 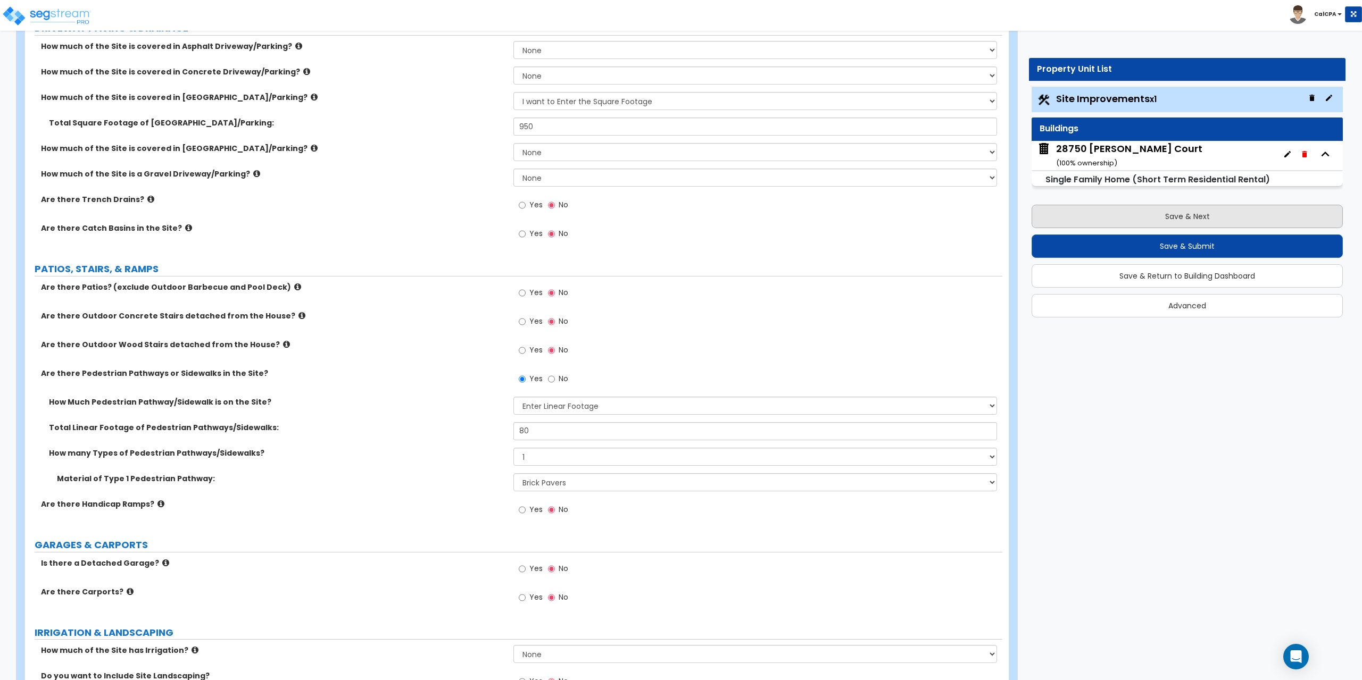 What do you see at coordinates (273, 650) in the screenshot?
I see `label: How much of the Site has Irrigation?` at bounding box center [273, 650].